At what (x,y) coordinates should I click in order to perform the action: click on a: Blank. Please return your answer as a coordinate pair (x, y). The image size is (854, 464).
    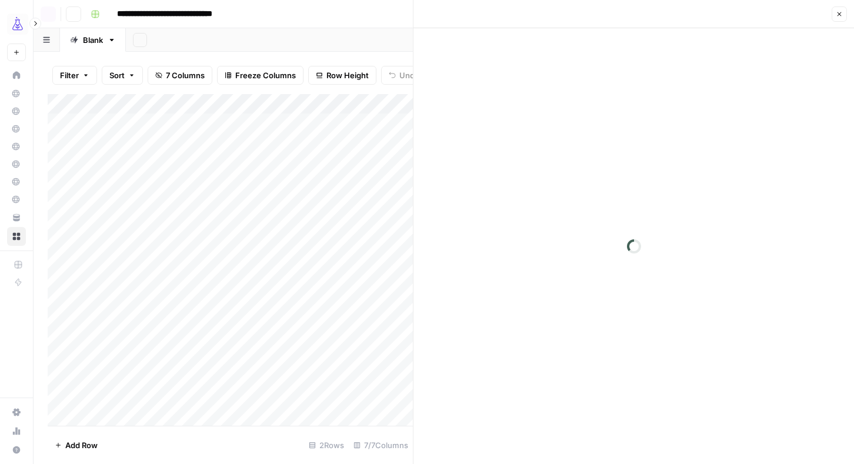
    Looking at the image, I should click on (93, 40).